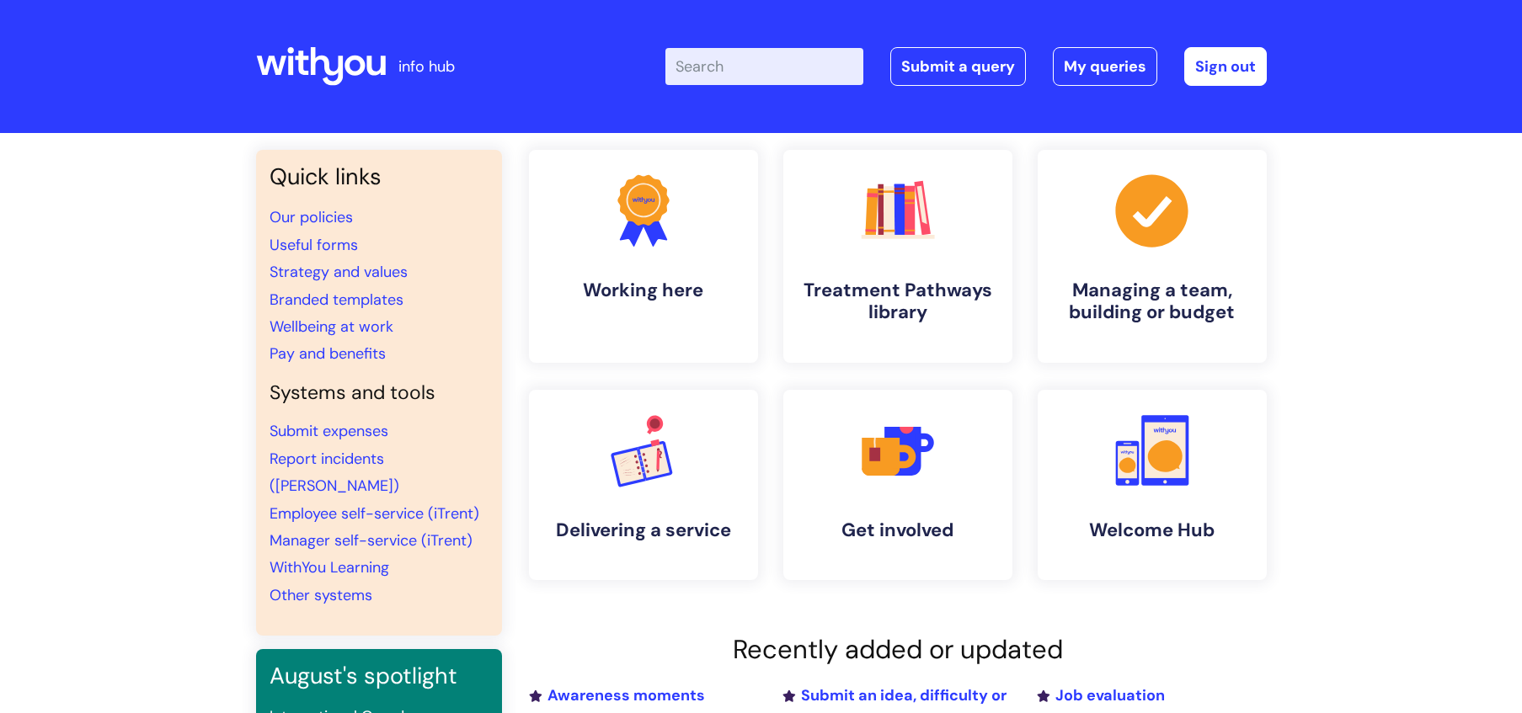  What do you see at coordinates (321, 596) in the screenshot?
I see `a: Other systems` at bounding box center [321, 596].